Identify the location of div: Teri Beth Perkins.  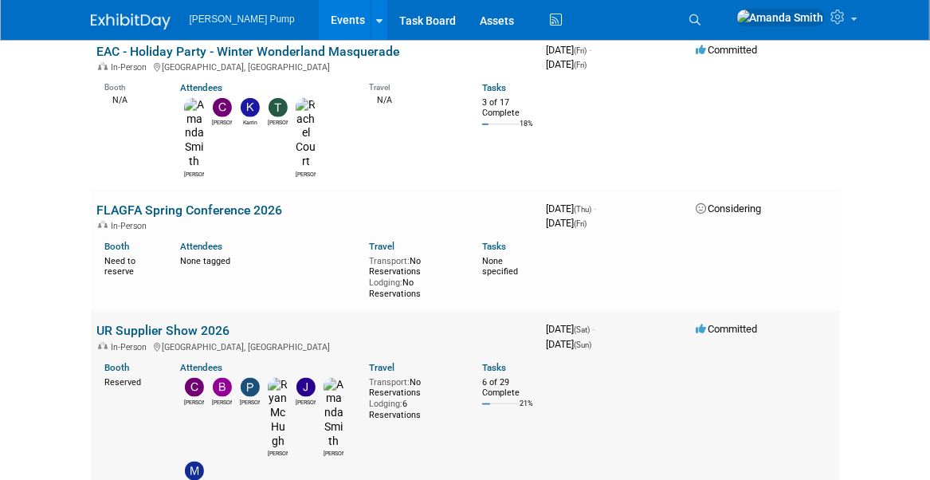
(277, 122).